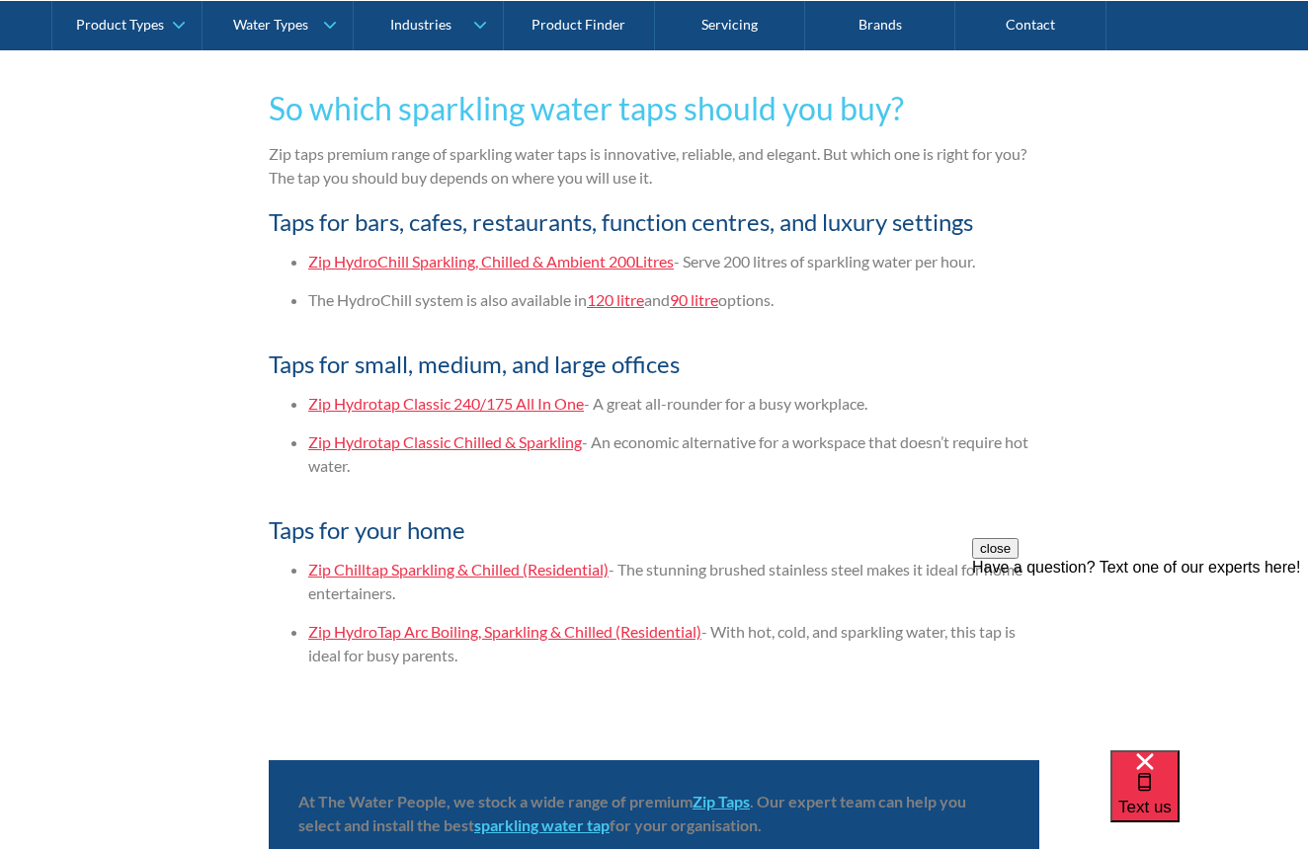 This screenshot has width=1308, height=849. I want to click on h4: Taps for your home, so click(654, 530).